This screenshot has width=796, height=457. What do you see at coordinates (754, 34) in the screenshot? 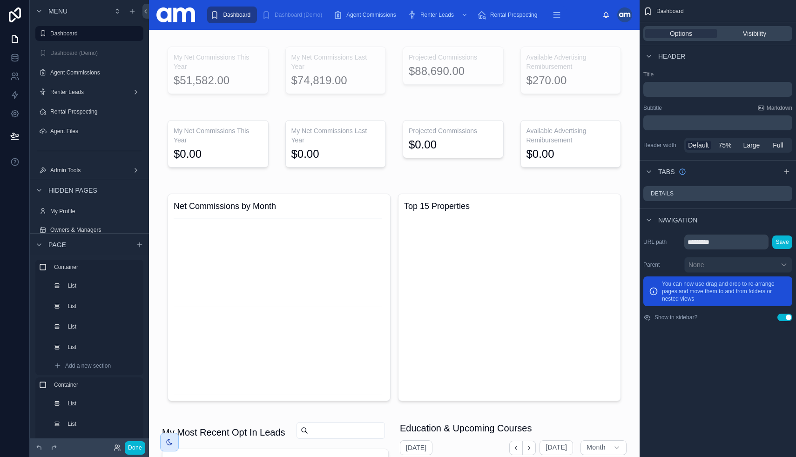
I see `span: Visibility` at bounding box center [754, 34].